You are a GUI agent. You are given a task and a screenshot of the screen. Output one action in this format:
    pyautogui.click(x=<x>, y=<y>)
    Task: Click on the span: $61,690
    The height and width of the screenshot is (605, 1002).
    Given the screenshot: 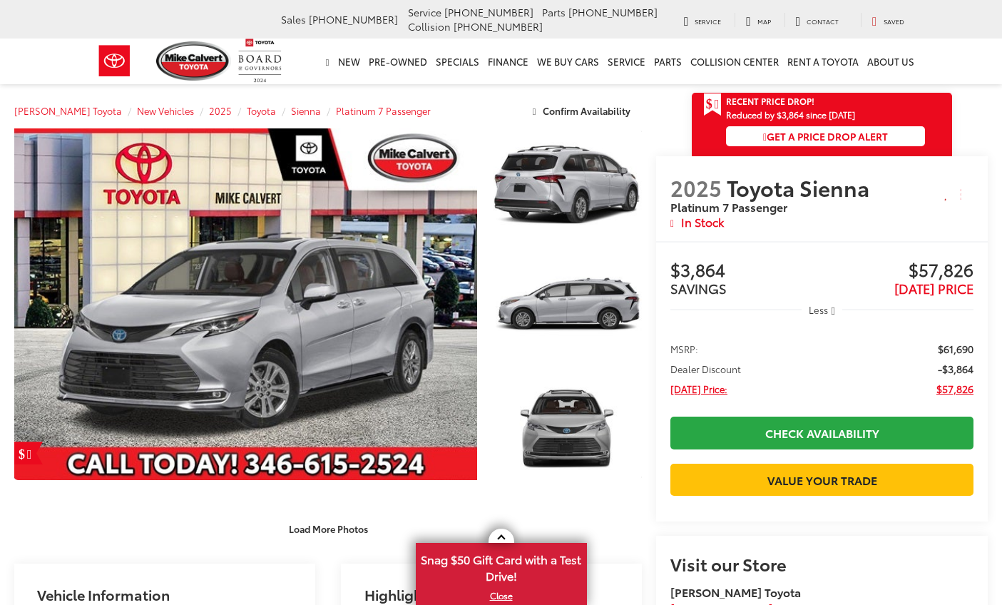 What is the action you would take?
    pyautogui.click(x=955, y=349)
    